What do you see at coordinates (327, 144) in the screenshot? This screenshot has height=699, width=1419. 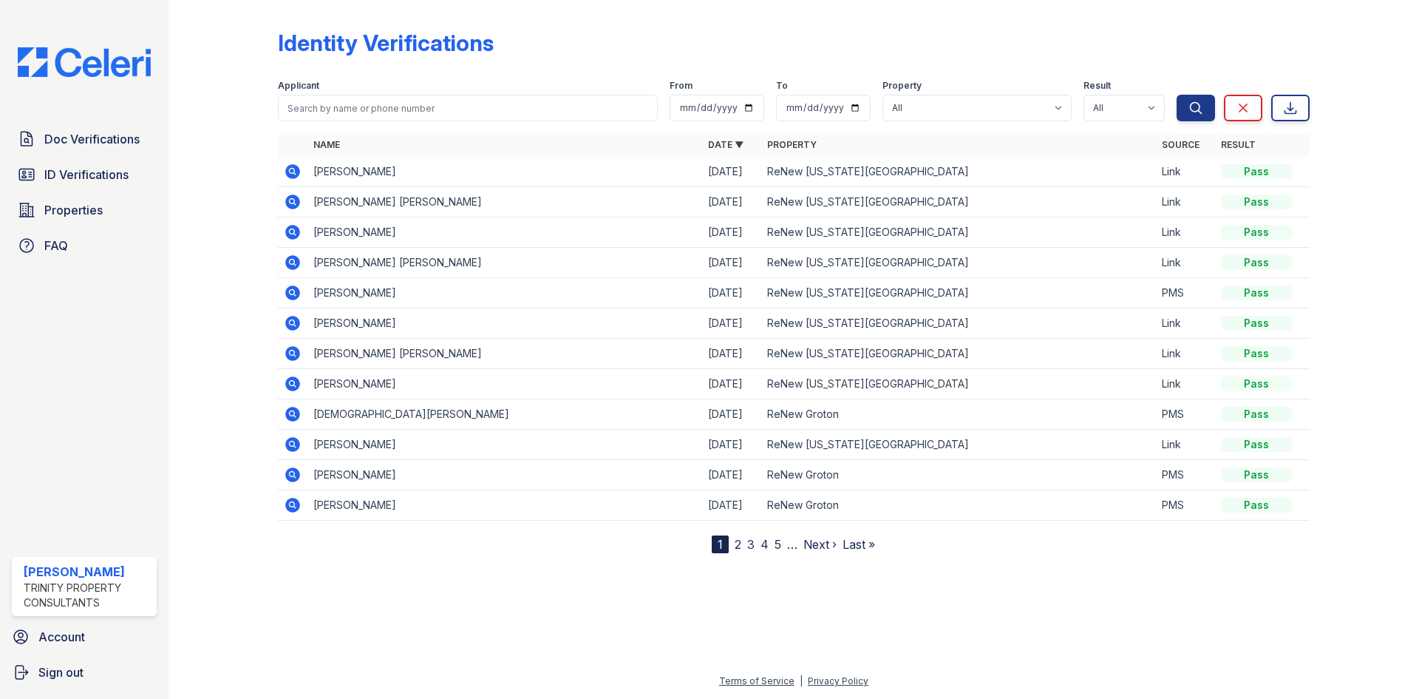 I see `a: Name` at bounding box center [327, 144].